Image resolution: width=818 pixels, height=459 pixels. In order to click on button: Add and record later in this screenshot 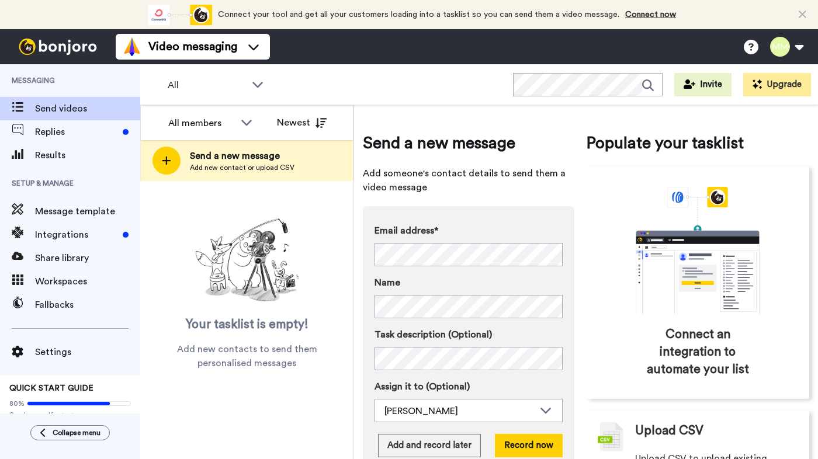, I will do `click(429, 446)`.